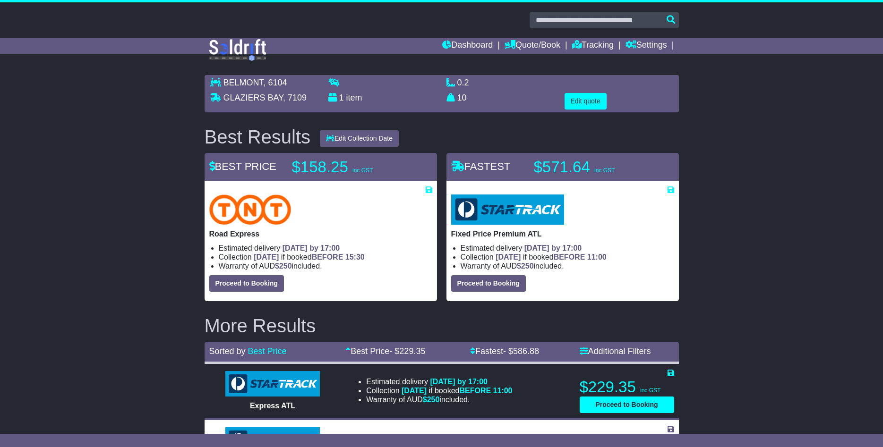 This screenshot has height=447, width=883. Describe the element at coordinates (646, 46) in the screenshot. I see `a: Settings` at that location.